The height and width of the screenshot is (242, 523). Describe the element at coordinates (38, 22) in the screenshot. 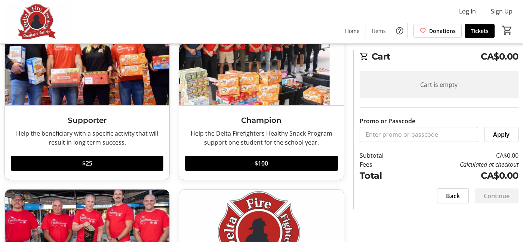

I see `img: Delta Firefighters Charitable Society's Logo` at that location.